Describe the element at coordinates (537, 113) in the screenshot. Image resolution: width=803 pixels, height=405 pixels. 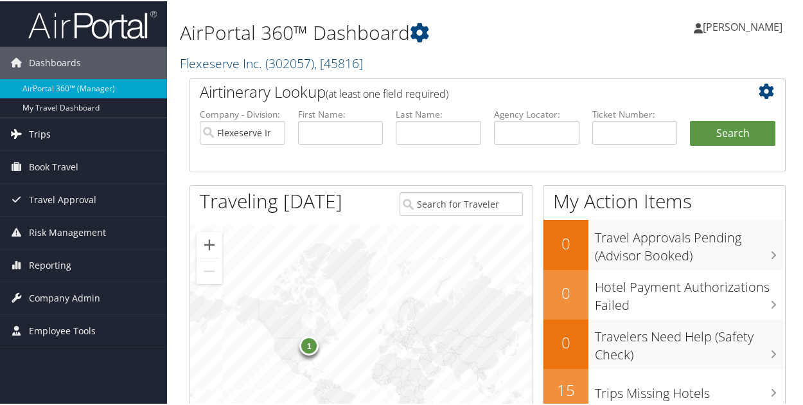
I see `label: Agency Locator:` at that location.